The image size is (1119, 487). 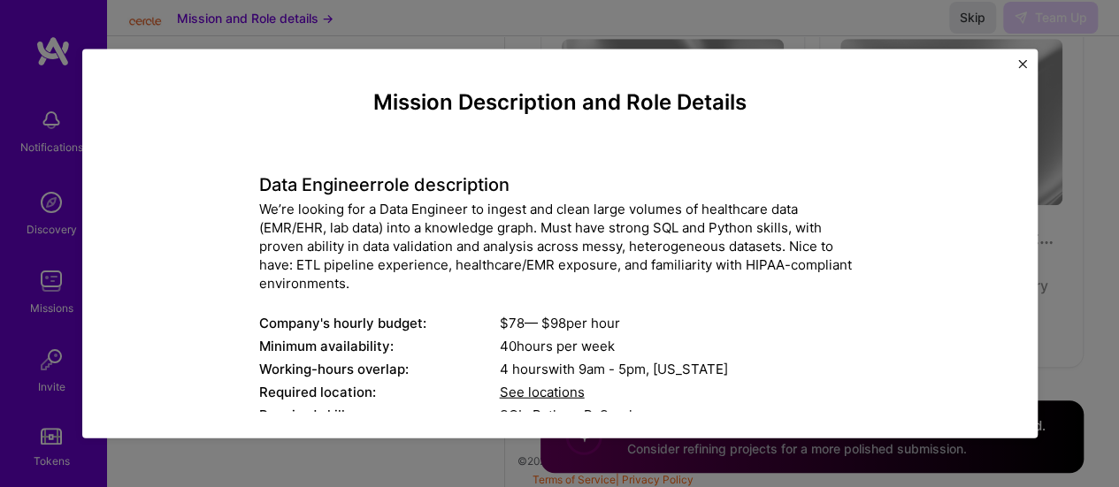 I want to click on div: We’re looking for a Data Engineer to ingest and clean large volumes of healthcare data (EMR/EHR, ..., so click(x=560, y=245).